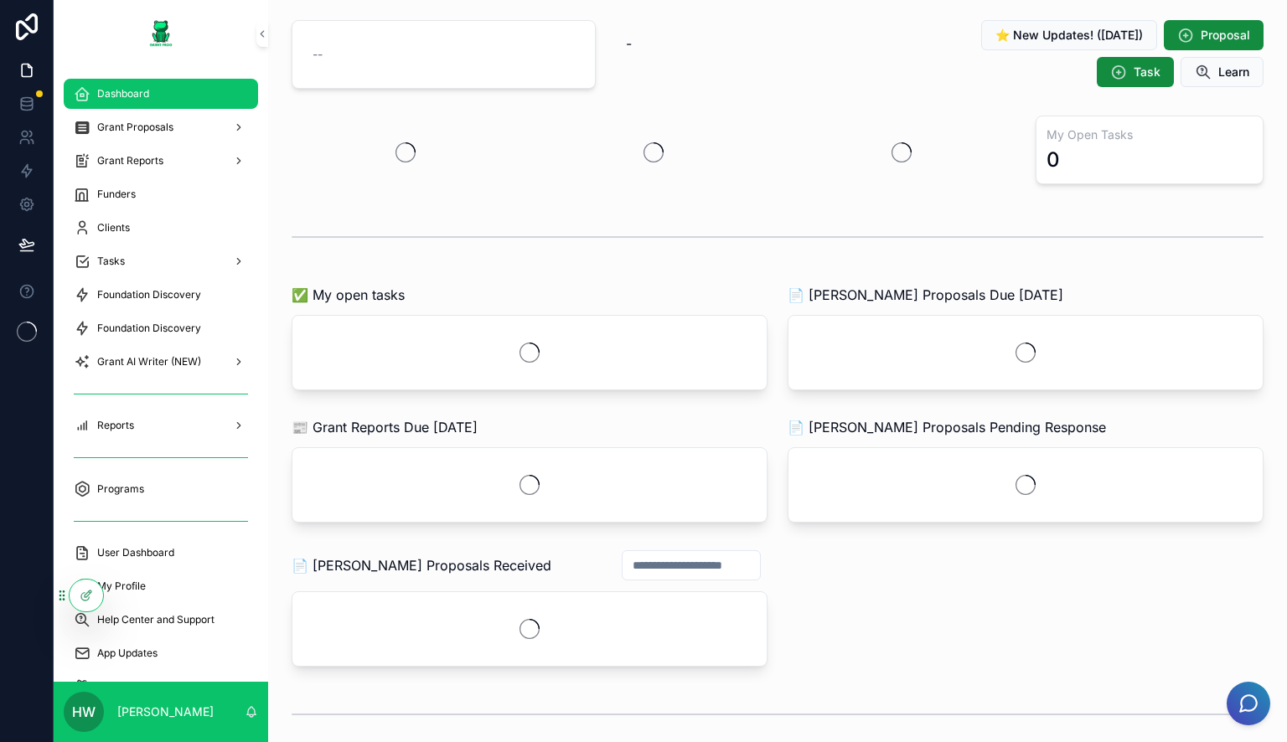 This screenshot has height=742, width=1287. What do you see at coordinates (121, 489) in the screenshot?
I see `span: Programs` at bounding box center [121, 489].